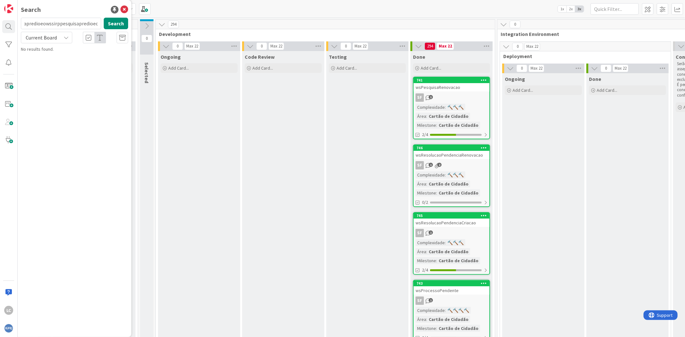 This screenshot has width=685, height=337. Describe the element at coordinates (259, 57) in the screenshot. I see `span: Code Review` at that location.